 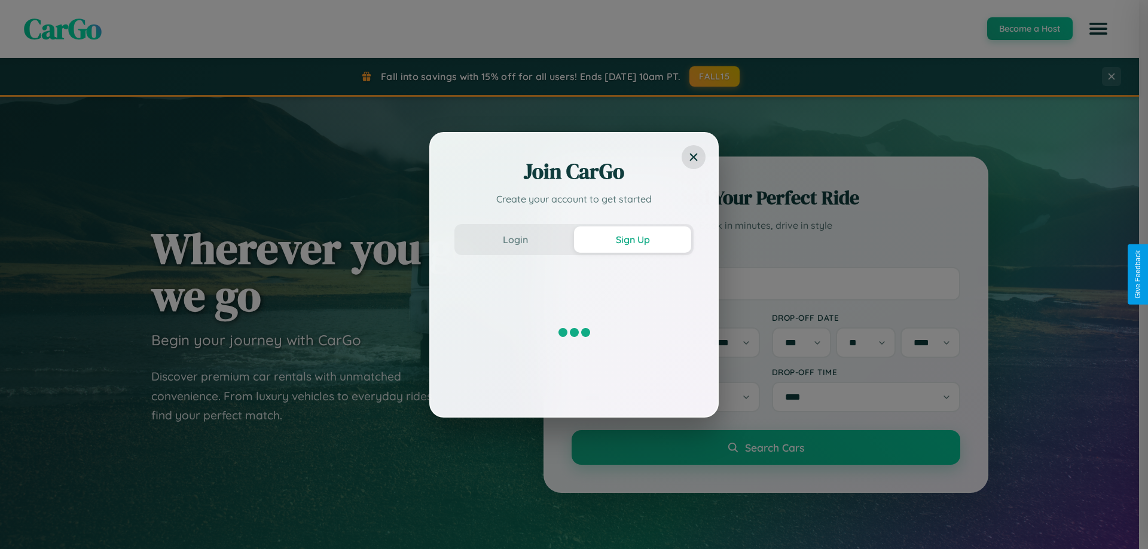 What do you see at coordinates (574, 172) in the screenshot?
I see `h2: Join CarGo` at bounding box center [574, 172].